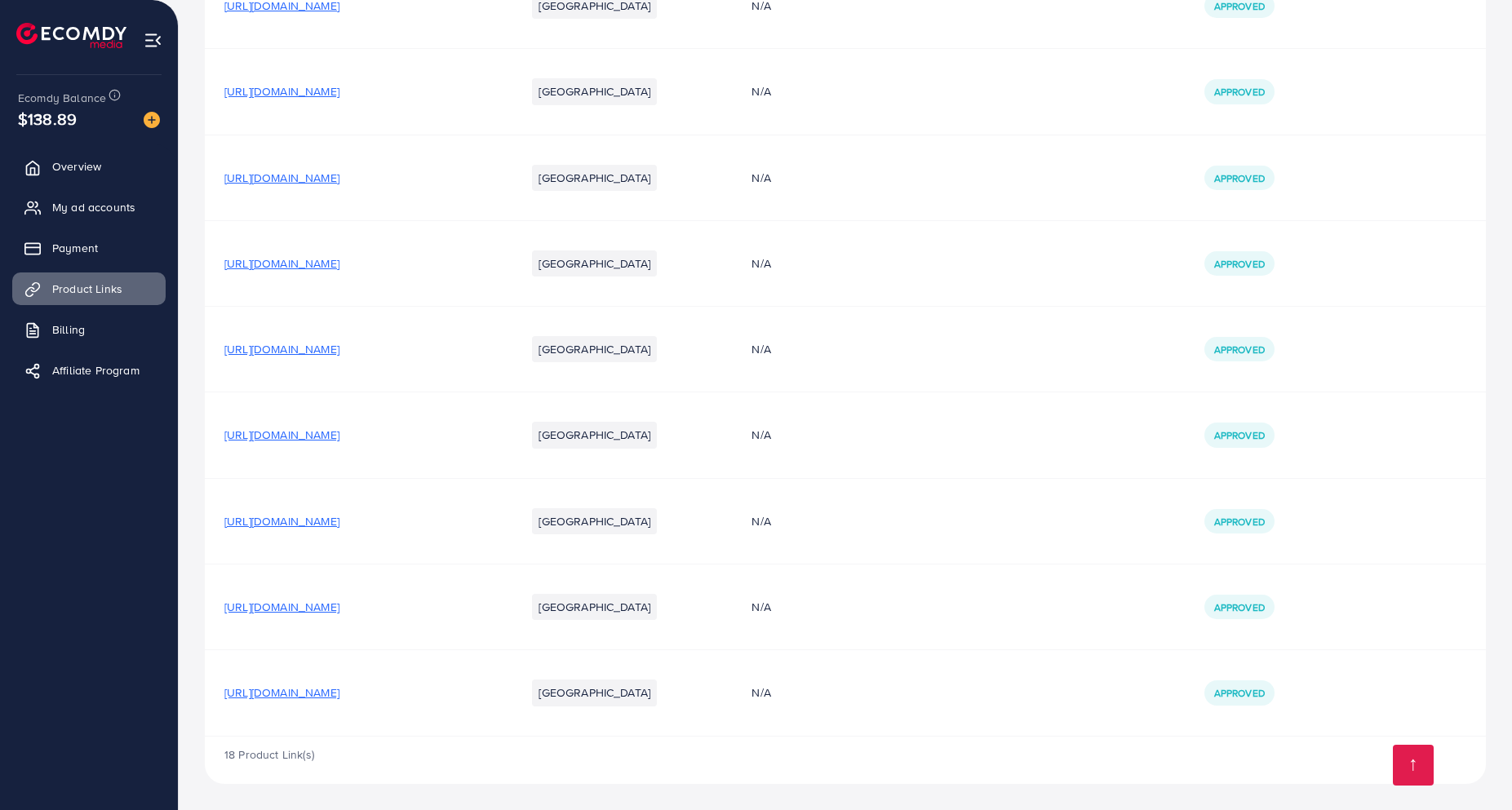  What do you see at coordinates (94, 207) in the screenshot?
I see `span: My ad accounts` at bounding box center [94, 207].